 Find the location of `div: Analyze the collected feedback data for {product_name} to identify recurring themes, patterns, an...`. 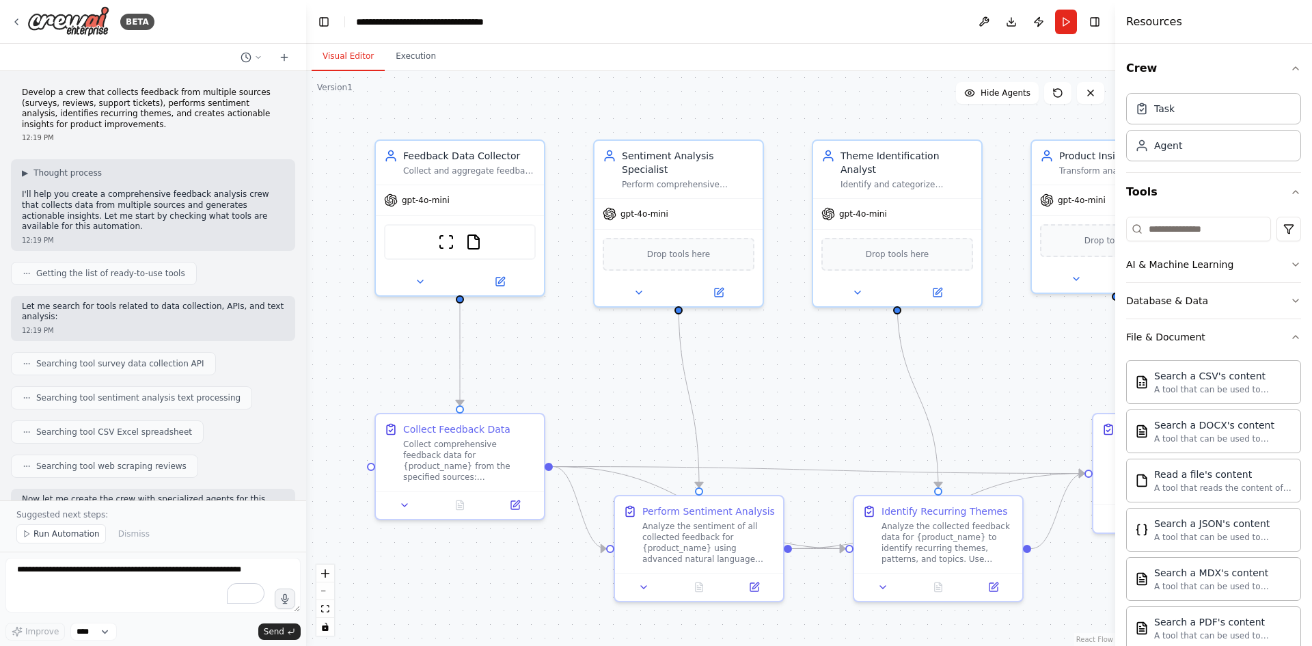

div: Analyze the collected feedback data for {product_name} to identify recurring themes, patterns, an... is located at coordinates (948, 543).